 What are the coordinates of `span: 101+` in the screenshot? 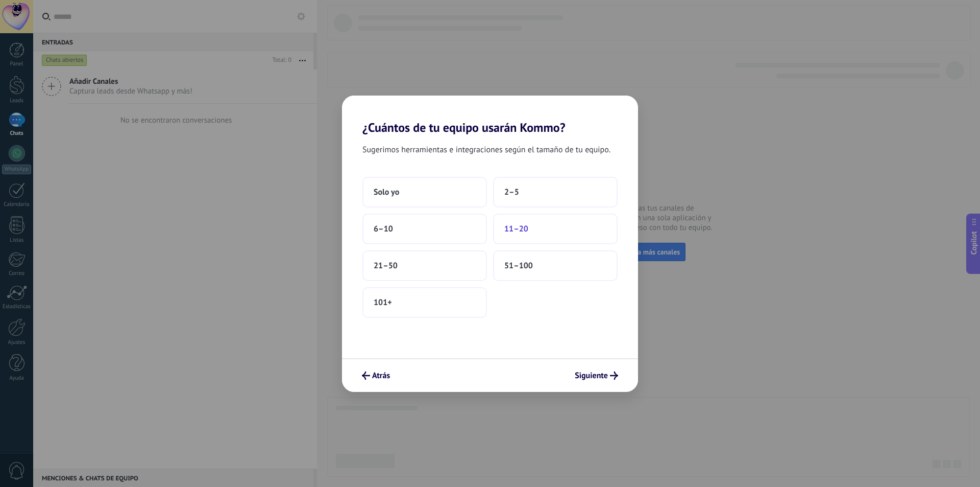 It's located at (383, 302).